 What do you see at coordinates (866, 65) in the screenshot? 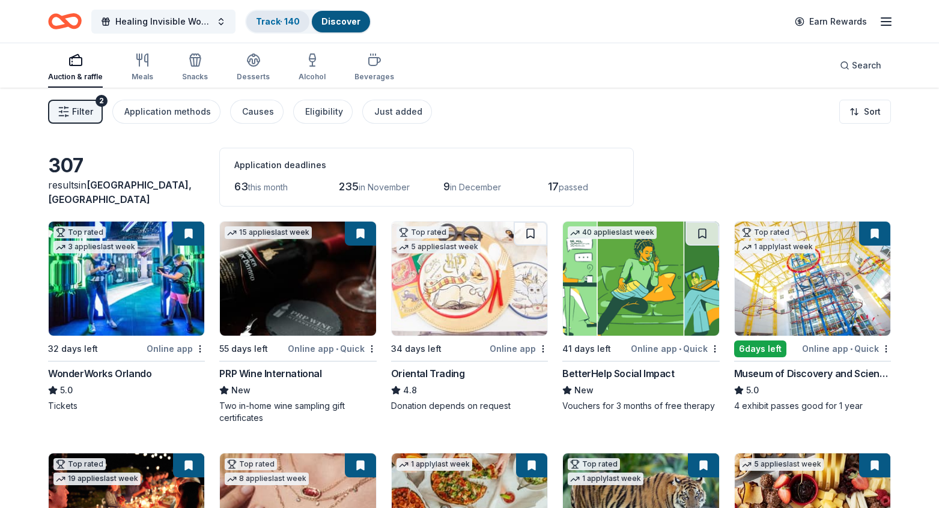
I see `span: Search` at bounding box center [866, 65].